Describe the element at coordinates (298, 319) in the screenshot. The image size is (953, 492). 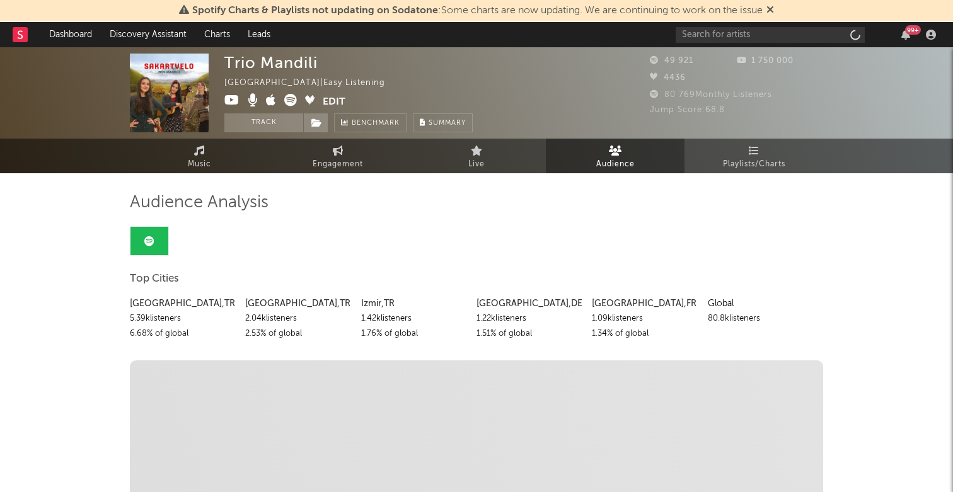
I see `div: 2.04k listeners` at that location.